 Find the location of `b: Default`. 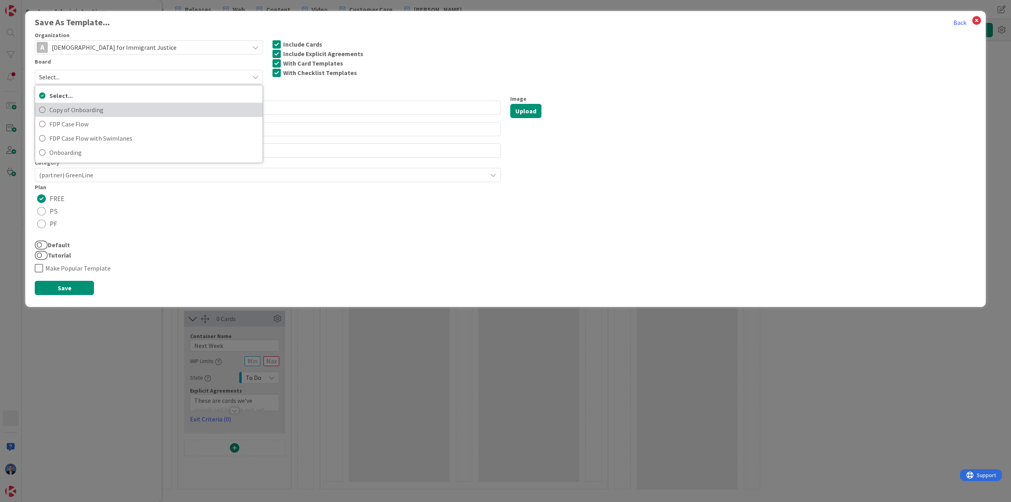

b: Default is located at coordinates (59, 245).